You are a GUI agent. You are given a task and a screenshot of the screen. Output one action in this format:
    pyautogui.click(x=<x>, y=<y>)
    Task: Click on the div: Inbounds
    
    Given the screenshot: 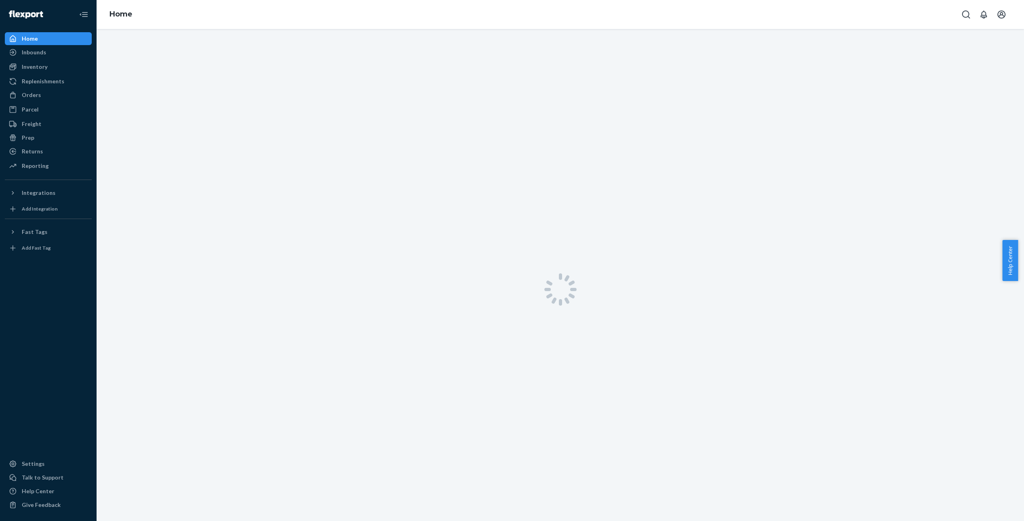 What is the action you would take?
    pyautogui.click(x=34, y=52)
    